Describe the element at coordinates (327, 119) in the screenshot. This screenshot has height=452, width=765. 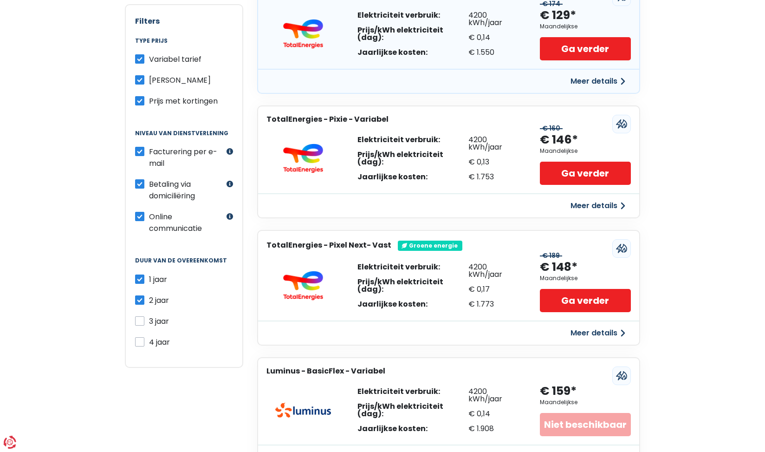
I see `h3: TotalEnergies - Pixie - Variabel` at that location.